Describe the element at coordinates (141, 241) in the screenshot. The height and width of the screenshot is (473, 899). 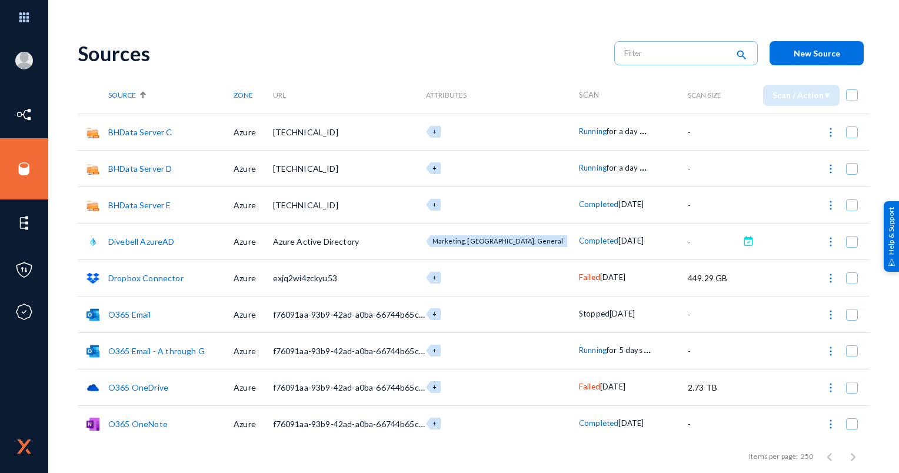
I see `a: Divebell AzureAD` at that location.